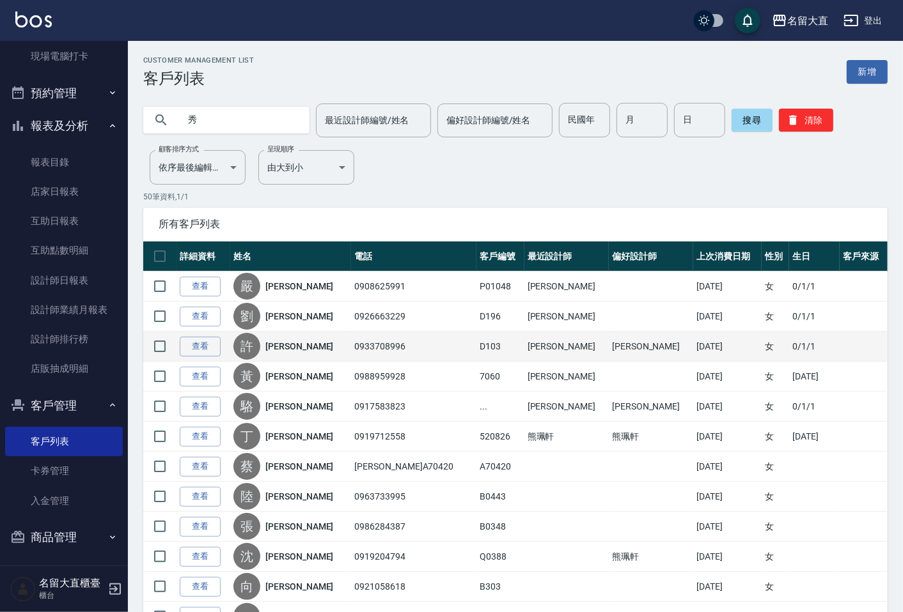 The width and height of the screenshot is (903, 612). Describe the element at coordinates (500, 587) in the screenshot. I see `td: B303` at that location.